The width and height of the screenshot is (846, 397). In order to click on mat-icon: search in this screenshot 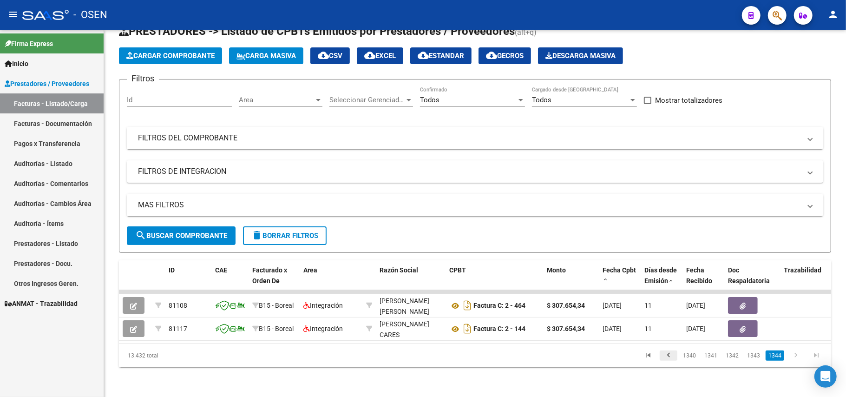, I will do `click(141, 235)`.